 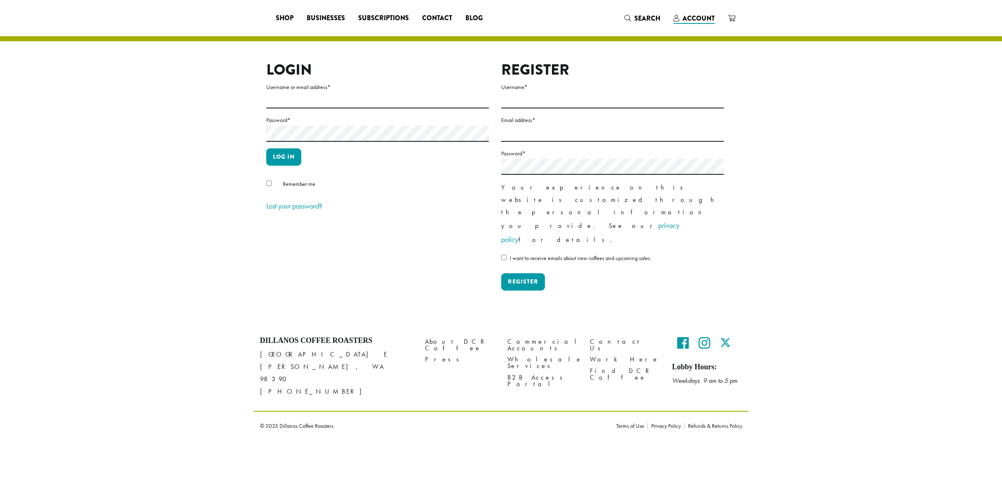 I want to click on a: Shop, so click(x=284, y=18).